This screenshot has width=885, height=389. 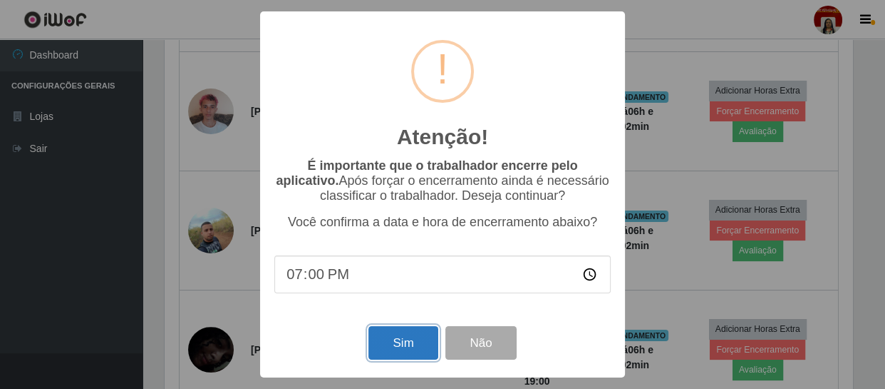 What do you see at coordinates (480, 342) in the screenshot?
I see `button: Não` at bounding box center [480, 342].